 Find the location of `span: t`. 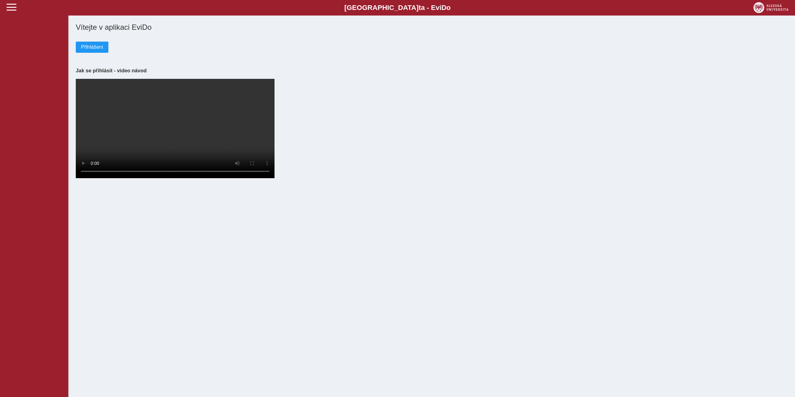

span: t is located at coordinates (419, 7).